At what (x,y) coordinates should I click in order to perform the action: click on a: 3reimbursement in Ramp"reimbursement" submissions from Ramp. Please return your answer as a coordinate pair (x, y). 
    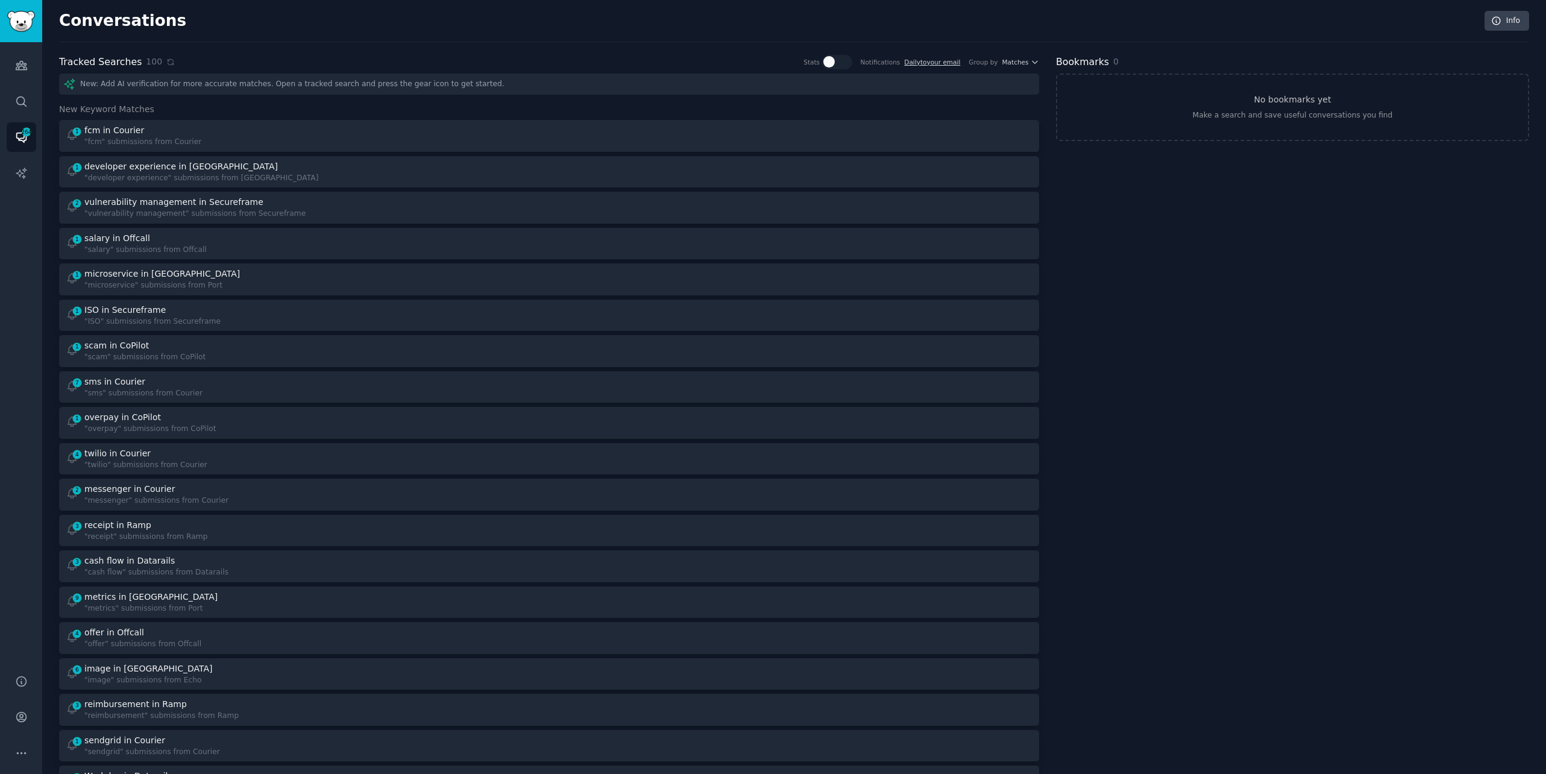
    Looking at the image, I should click on (549, 709).